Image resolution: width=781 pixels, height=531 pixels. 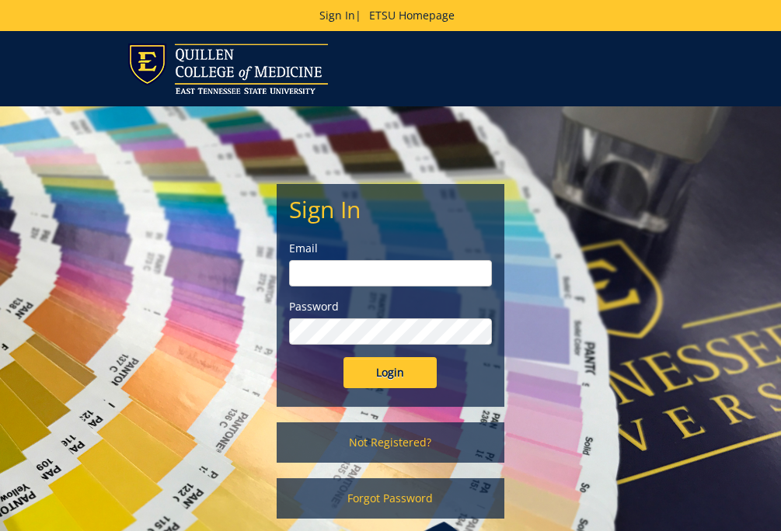 What do you see at coordinates (390, 443) in the screenshot?
I see `a: Not Registered?` at bounding box center [390, 443].